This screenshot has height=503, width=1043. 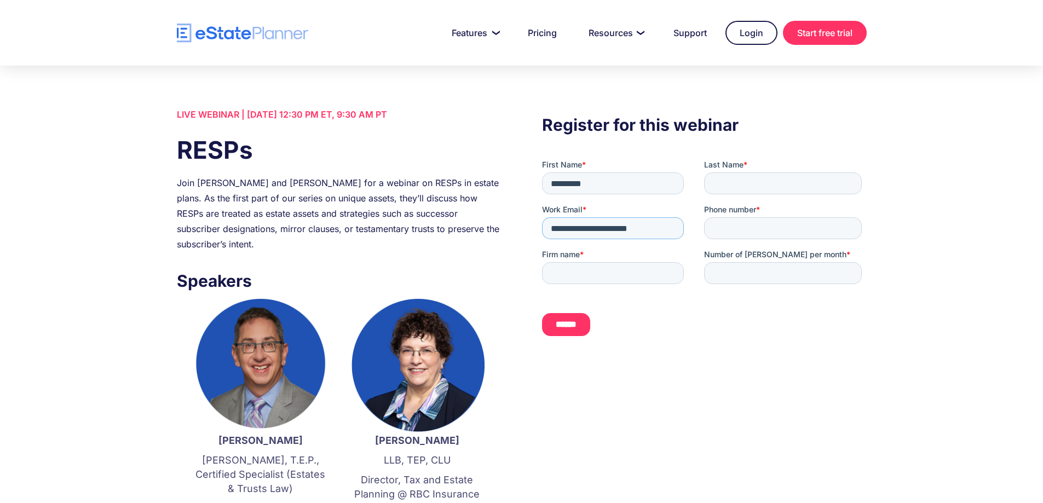 I want to click on a: Pricing, so click(x=542, y=33).